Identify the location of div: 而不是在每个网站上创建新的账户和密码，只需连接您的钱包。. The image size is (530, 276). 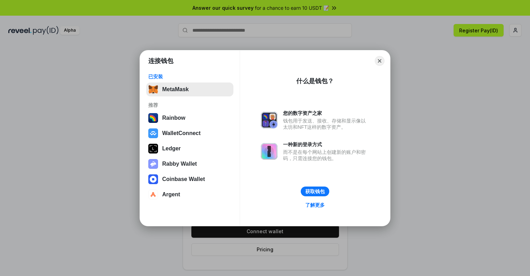
(326, 155).